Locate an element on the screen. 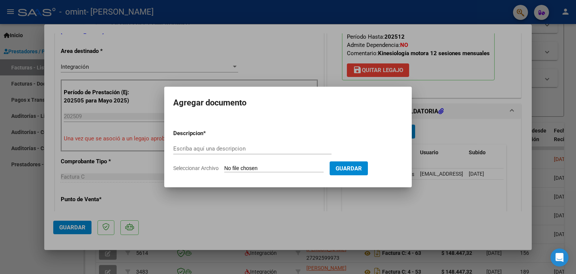 The image size is (576, 274). button: Guardar is located at coordinates (349, 168).